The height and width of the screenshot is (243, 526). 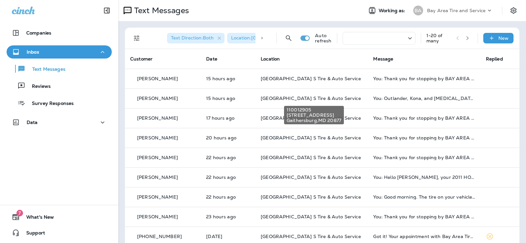 I want to click on button: Settings, so click(x=514, y=11).